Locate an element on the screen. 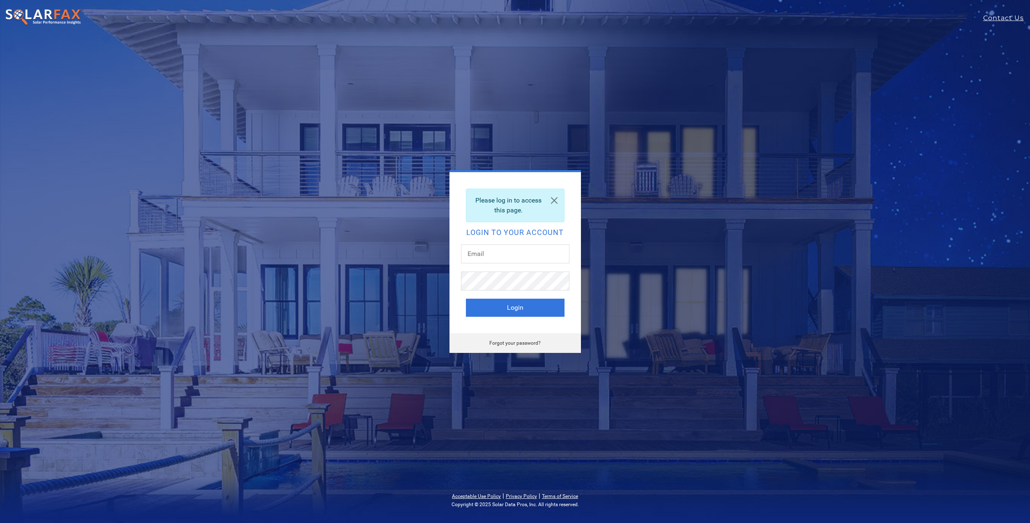 The width and height of the screenshot is (1030, 523). div: Please log in to access this page. is located at coordinates (515, 206).